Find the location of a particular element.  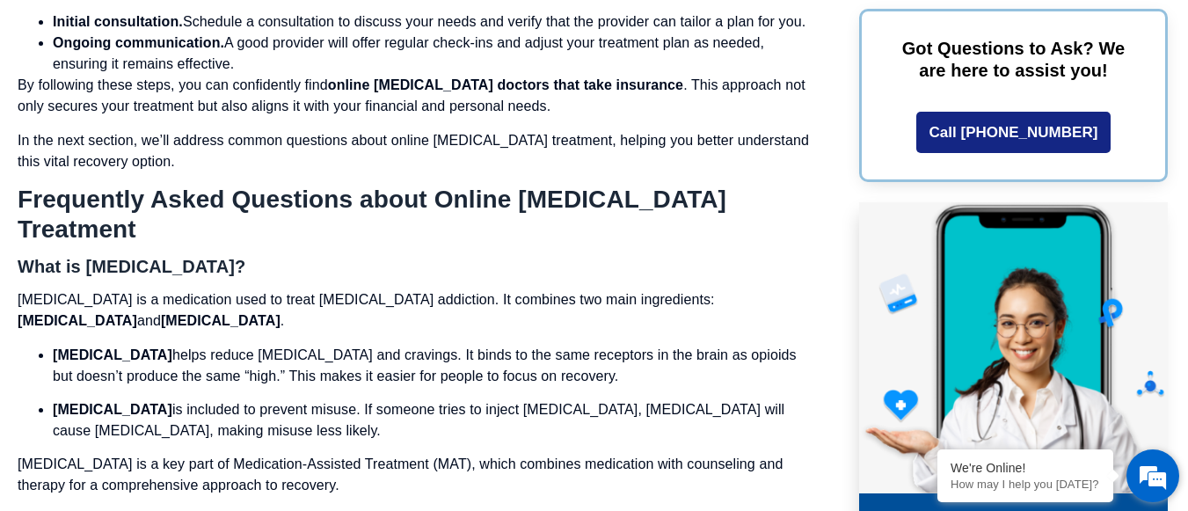

p: Got Questions to Ask? We are here to assist you! is located at coordinates (1013, 60).